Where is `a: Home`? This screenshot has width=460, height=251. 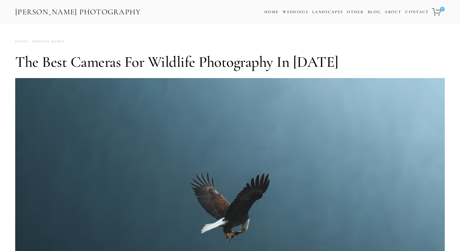 a: Home is located at coordinates (272, 12).